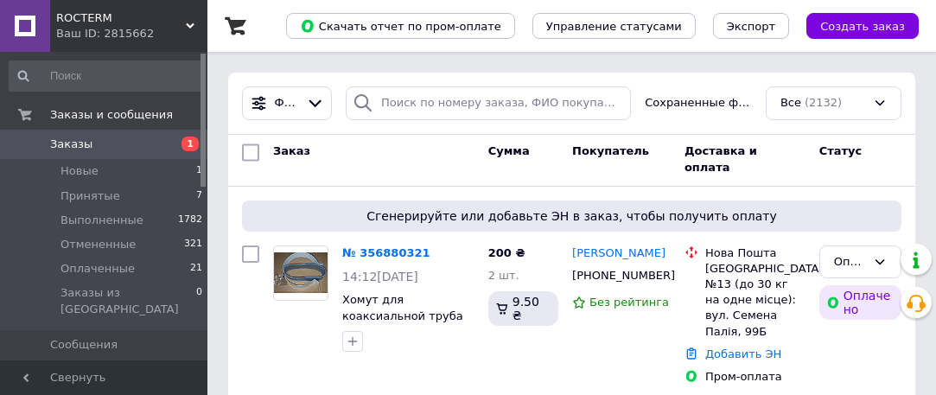  Describe the element at coordinates (849, 262) in the screenshot. I see `div: Оплаченный` at that location.